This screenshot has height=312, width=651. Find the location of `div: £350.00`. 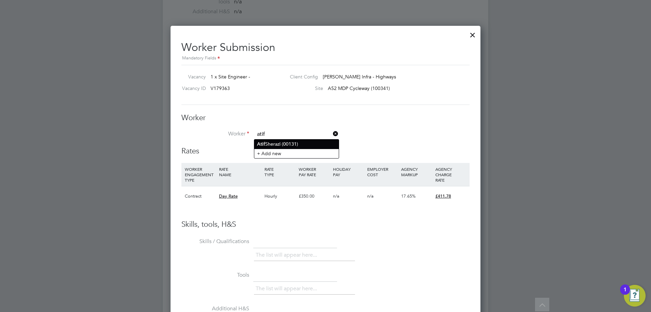

div: £350.00 is located at coordinates (314, 196).